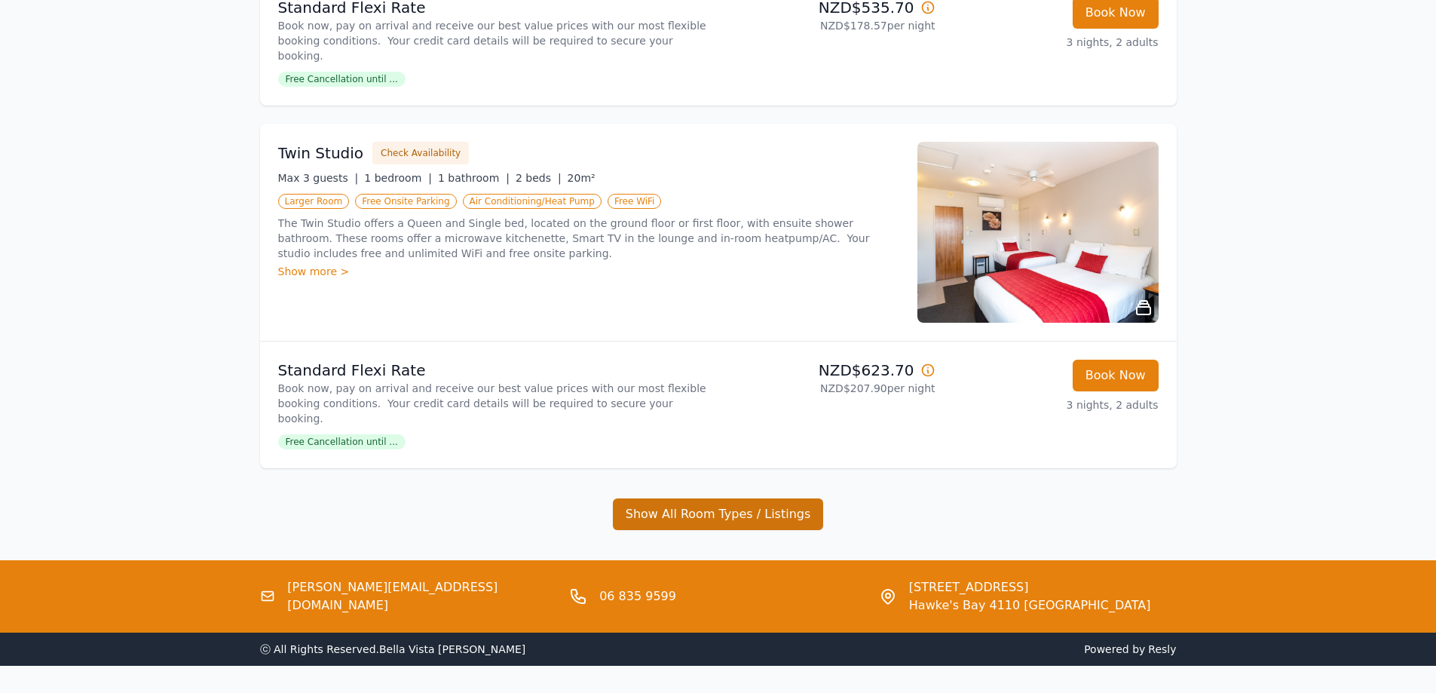 This screenshot has width=1436, height=693. Describe the element at coordinates (950, 649) in the screenshot. I see `span: Powered by` at that location.